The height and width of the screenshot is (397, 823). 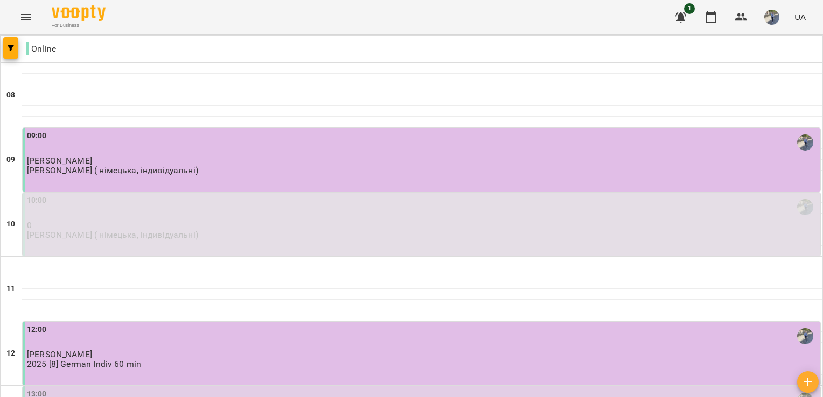 I want to click on span: UA, so click(x=799, y=17).